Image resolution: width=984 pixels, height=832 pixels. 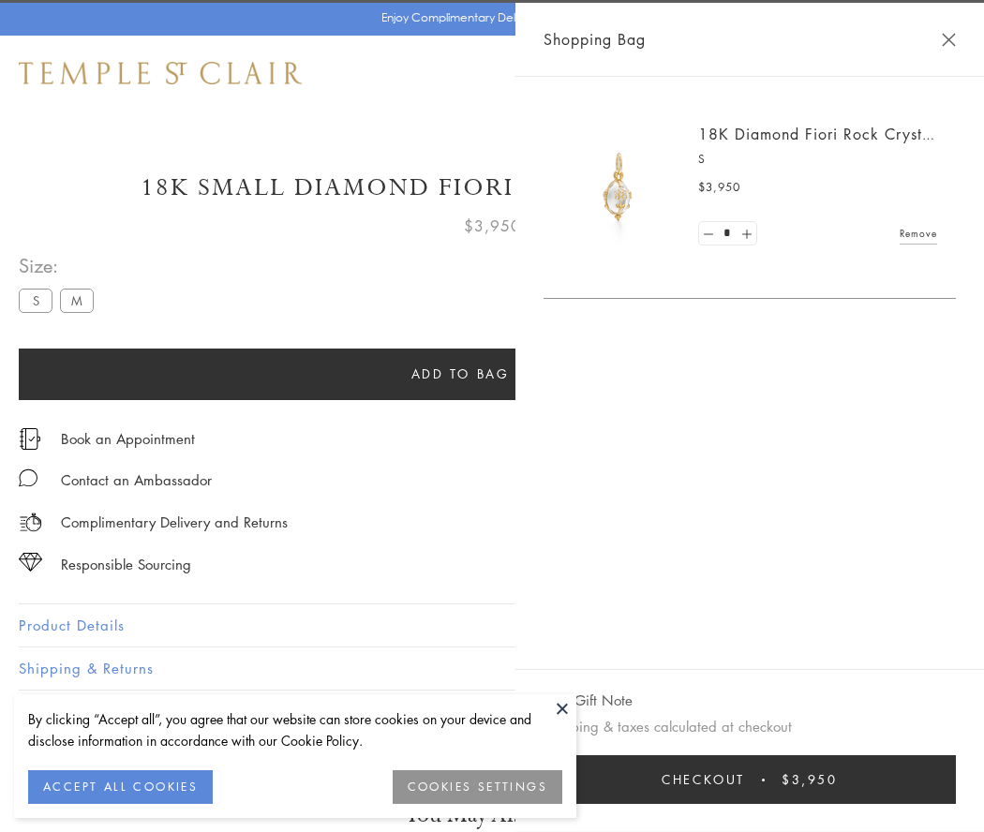 I want to click on p: Enjoy Complimentary Delivery & Returns, so click(x=487, y=18).